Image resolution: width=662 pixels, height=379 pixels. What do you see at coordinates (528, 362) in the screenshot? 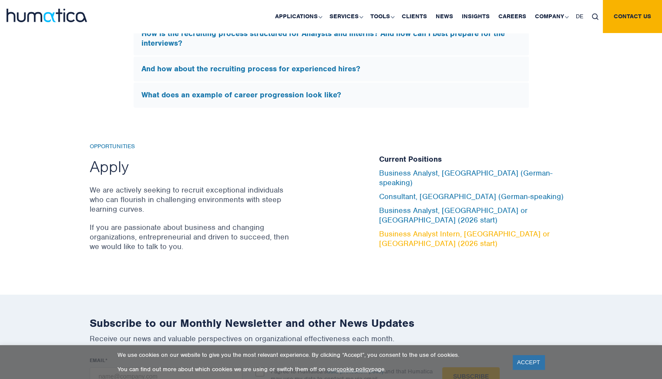
I see `a: ACCEPT` at bounding box center [528, 362].